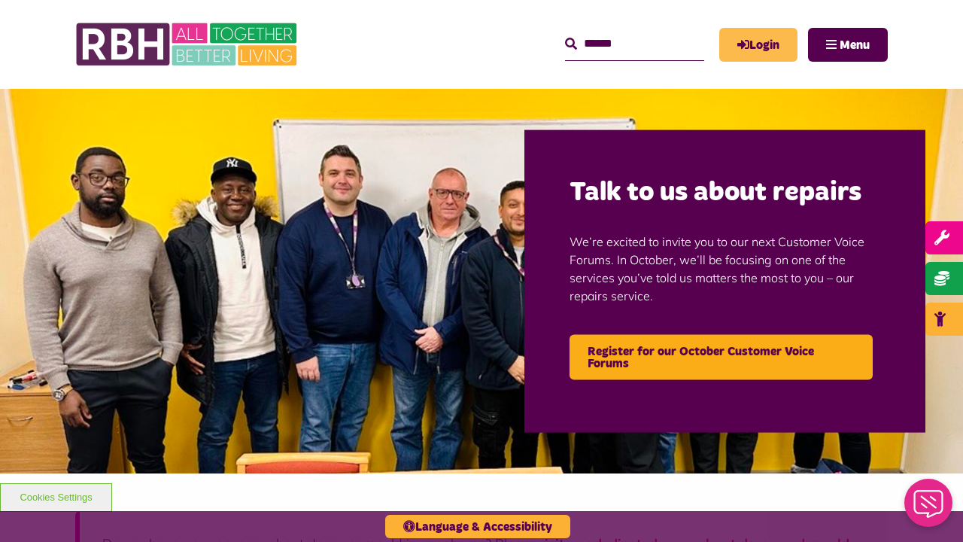  What do you see at coordinates (188, 44) in the screenshot?
I see `img: RBH` at bounding box center [188, 44].